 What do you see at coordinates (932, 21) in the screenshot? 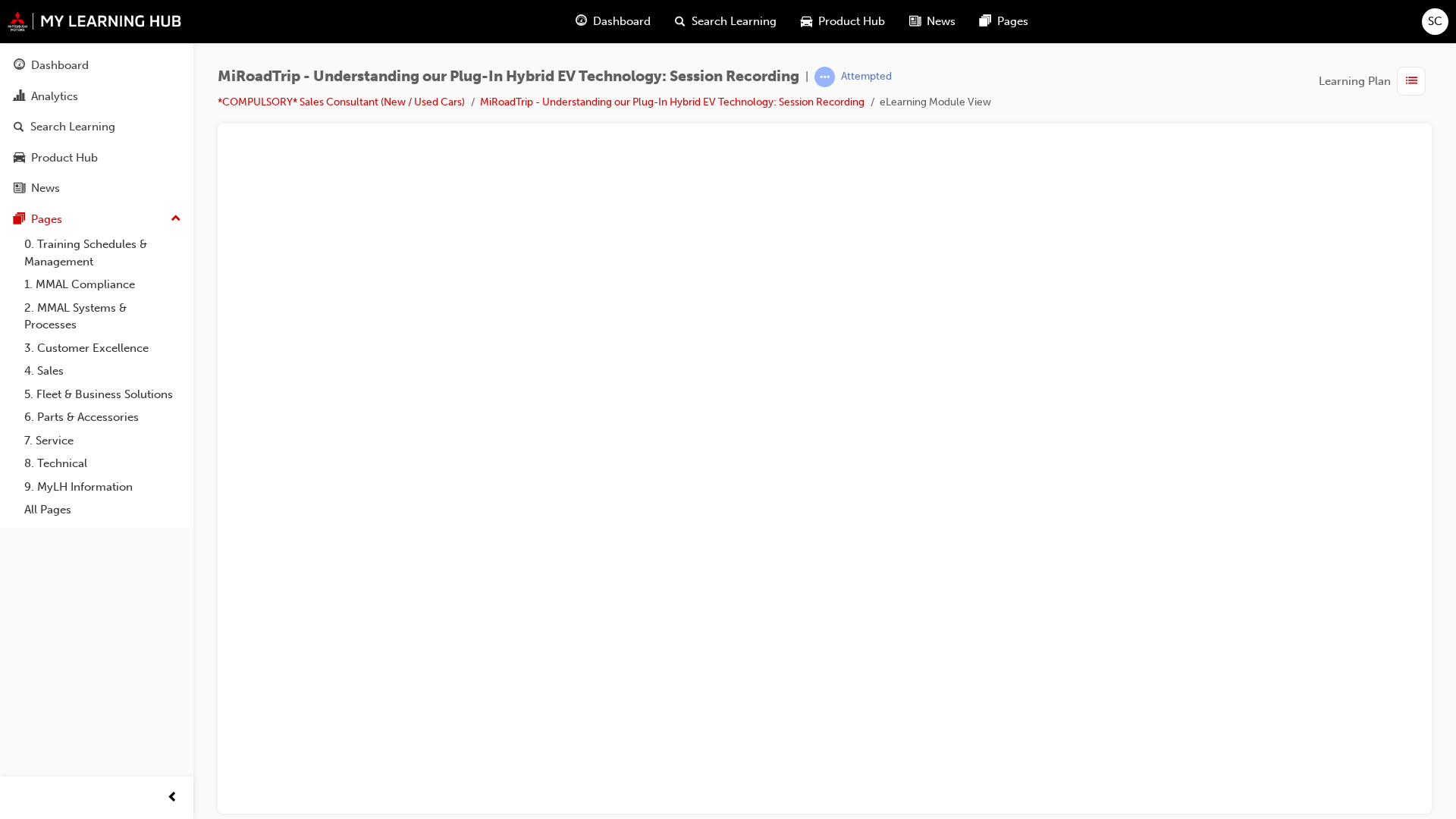
I see `a: news-iconNews` at bounding box center [932, 21].